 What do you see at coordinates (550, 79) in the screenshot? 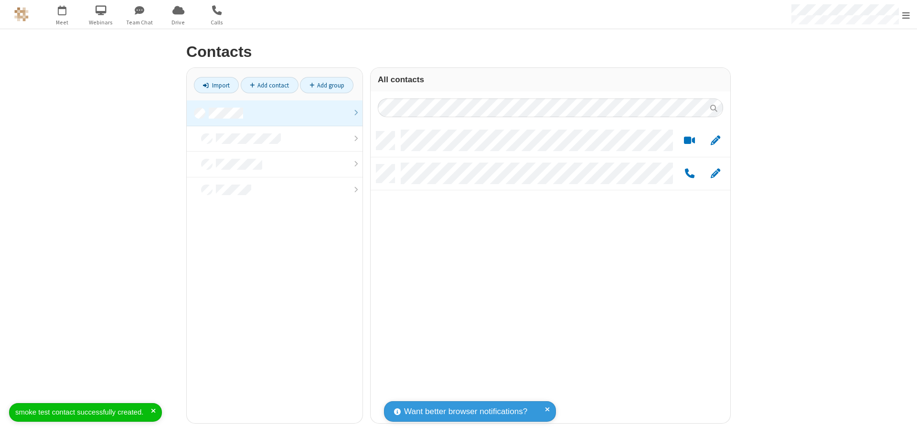
I see `h3: All contacts` at bounding box center [550, 79].